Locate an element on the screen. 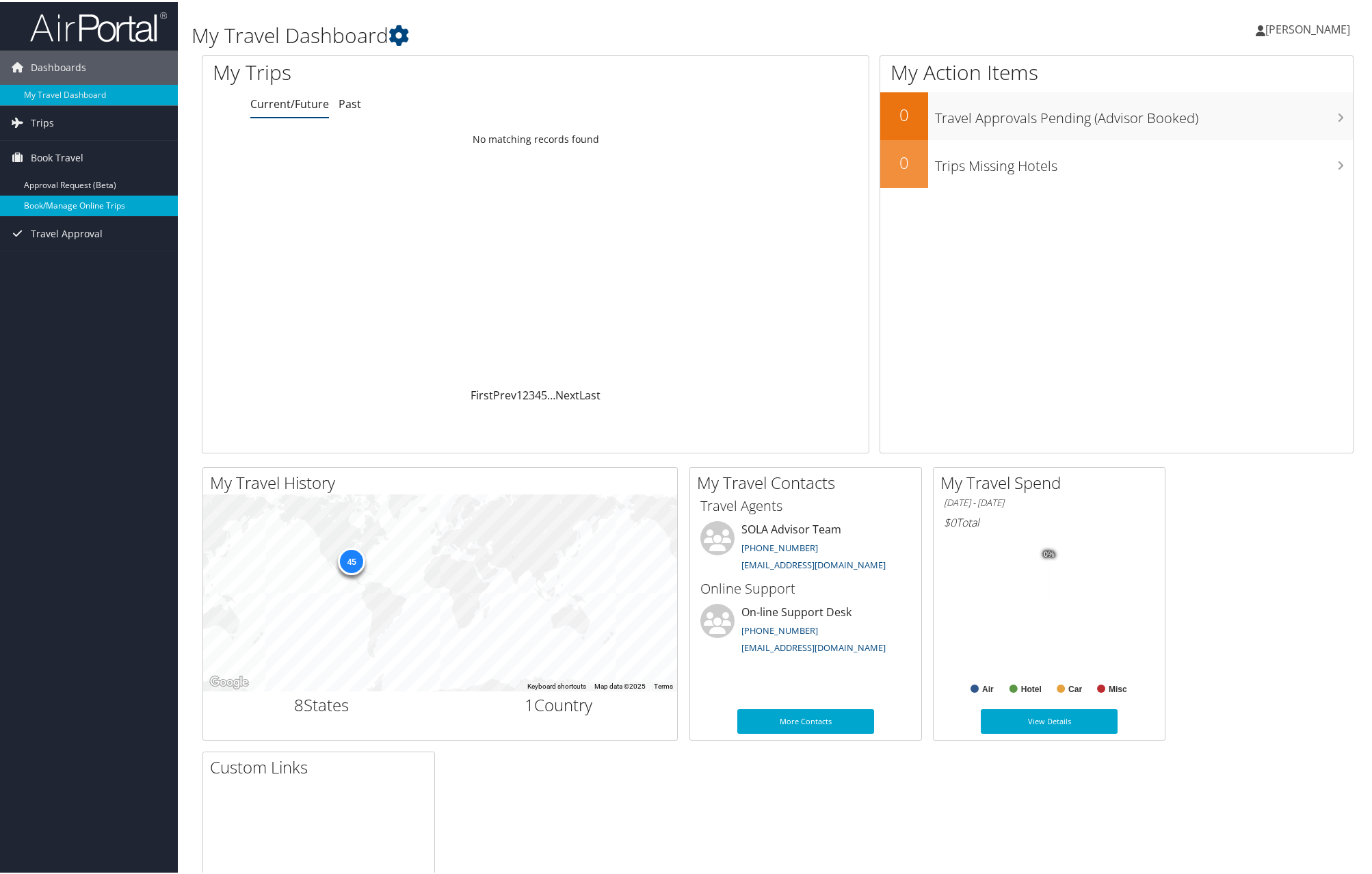 Image resolution: width=1372 pixels, height=874 pixels. span: Travel Approval is located at coordinates (67, 232).